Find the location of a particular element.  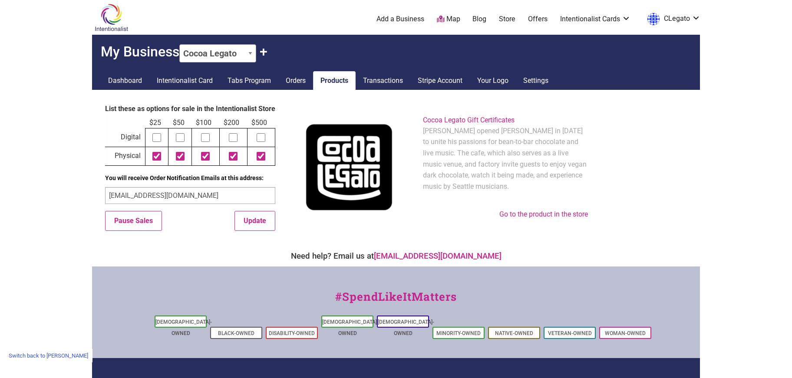

th: $25 is located at coordinates (157, 121).